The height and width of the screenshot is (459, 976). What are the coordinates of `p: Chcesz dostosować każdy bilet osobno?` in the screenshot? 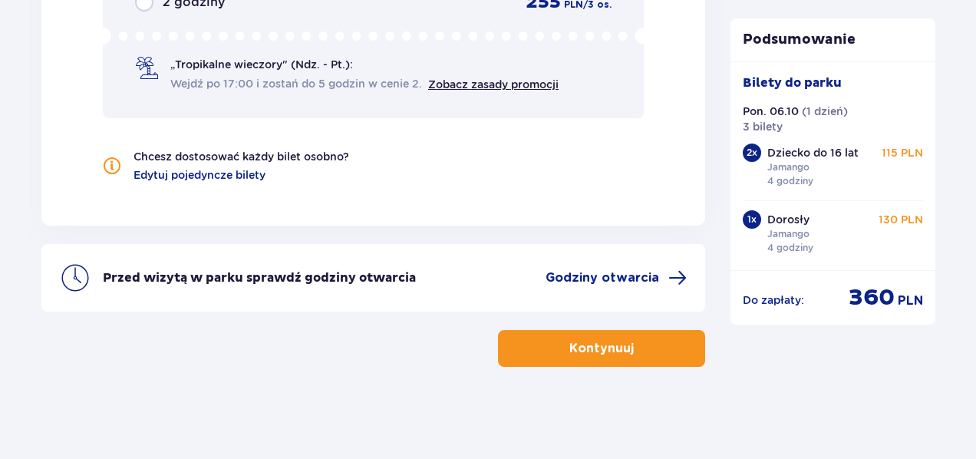 It's located at (241, 156).